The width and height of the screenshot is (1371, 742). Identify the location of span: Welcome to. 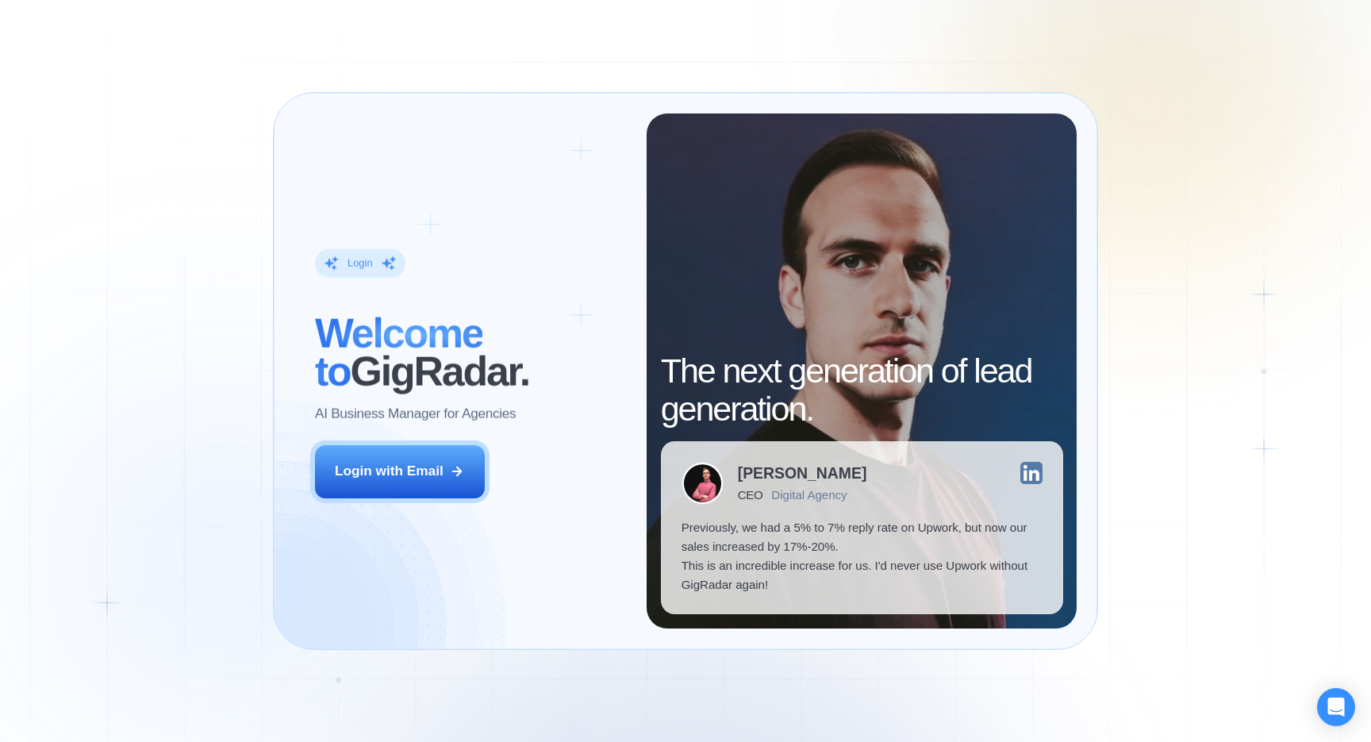
(398, 352).